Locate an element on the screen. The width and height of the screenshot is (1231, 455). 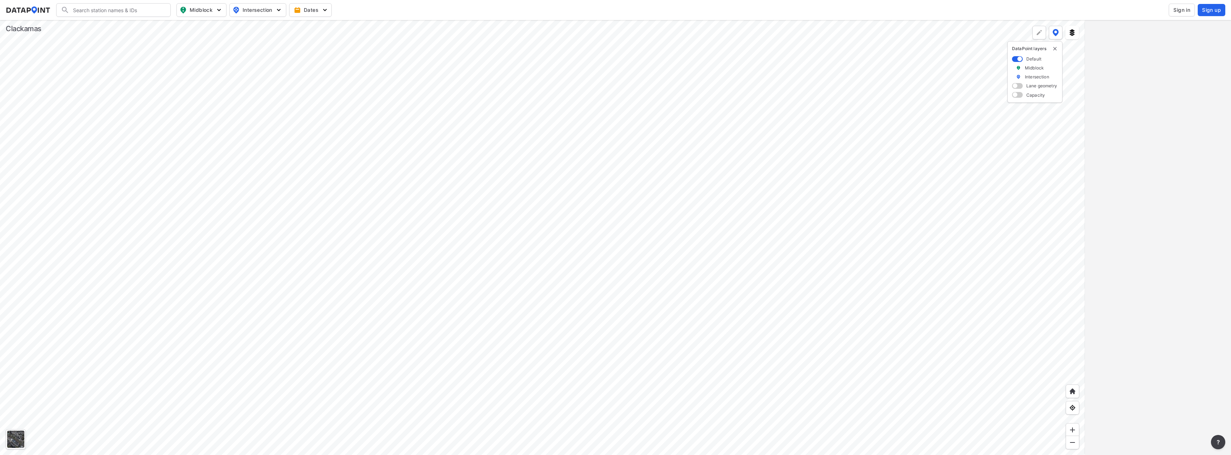
button: External layers is located at coordinates (1072, 33).